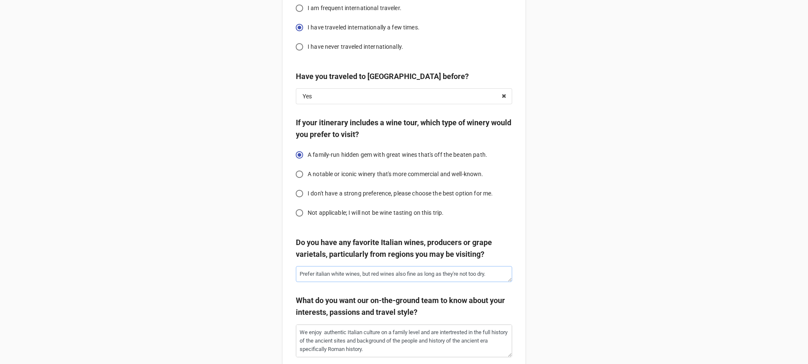 The image size is (808, 364). I want to click on div: Yes, so click(307, 96).